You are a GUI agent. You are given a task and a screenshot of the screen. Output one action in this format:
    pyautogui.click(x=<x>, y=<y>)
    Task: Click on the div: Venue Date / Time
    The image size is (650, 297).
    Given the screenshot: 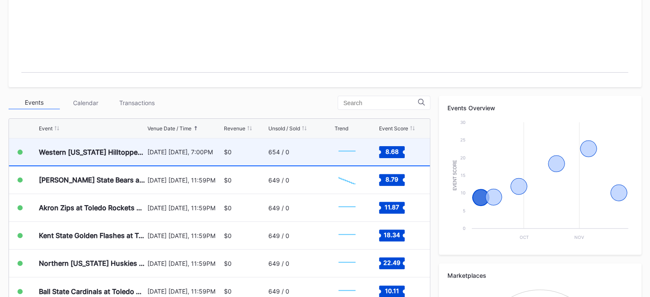 What is the action you would take?
    pyautogui.click(x=169, y=128)
    